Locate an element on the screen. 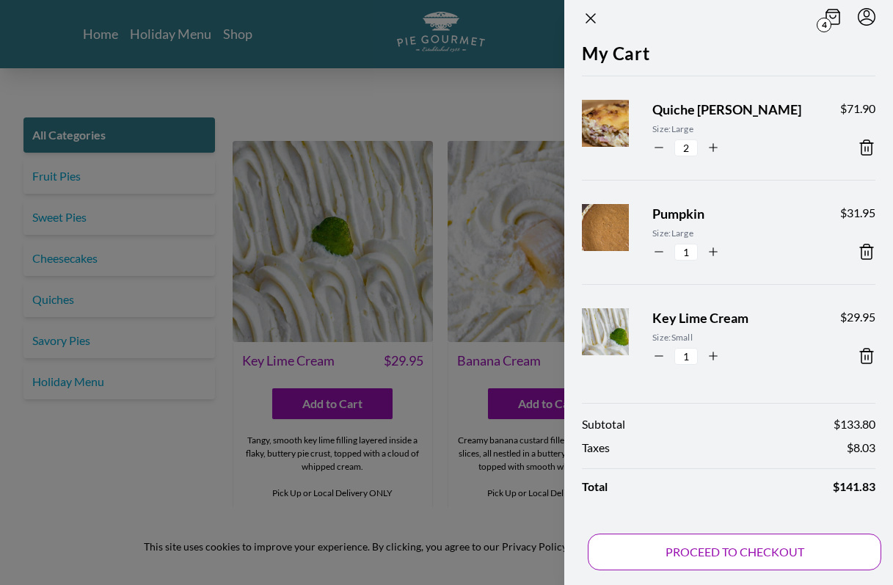 Image resolution: width=893 pixels, height=585 pixels. span: $ 8.03 is located at coordinates (860, 447).